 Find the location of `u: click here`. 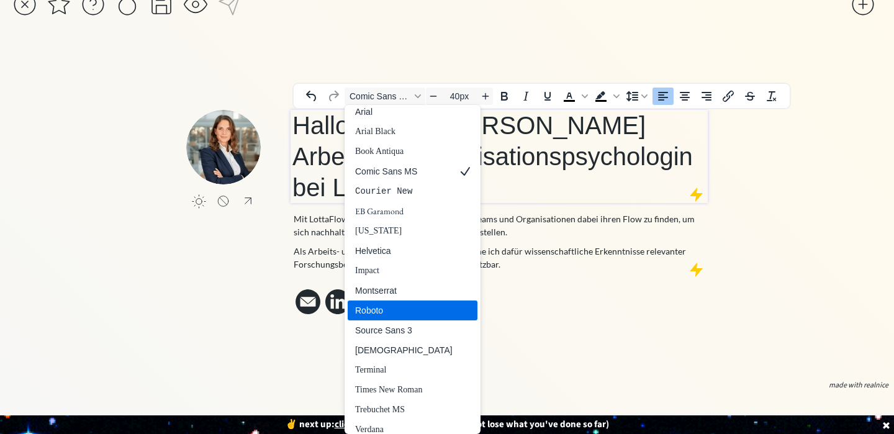

u: click here is located at coordinates (354, 424).